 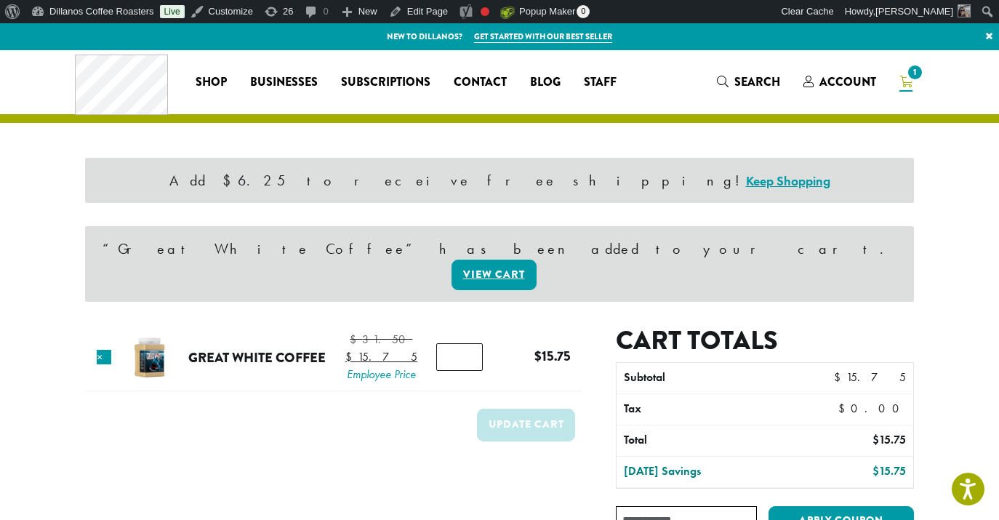 I want to click on th: Subtotal, so click(x=705, y=378).